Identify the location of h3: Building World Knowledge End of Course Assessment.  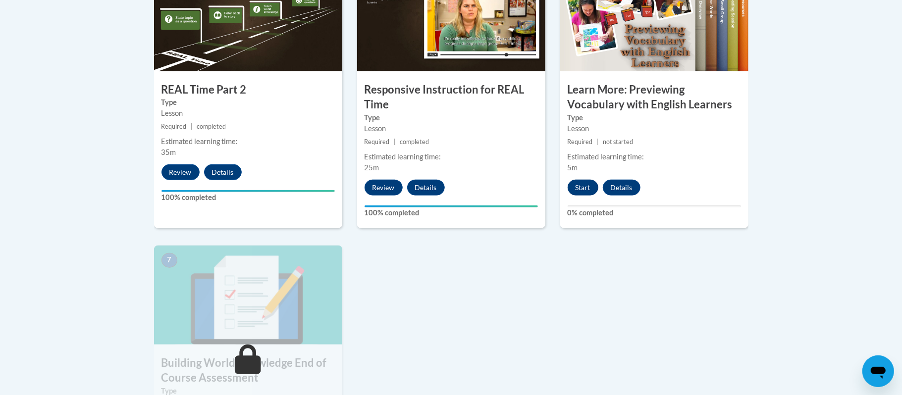
(248, 371).